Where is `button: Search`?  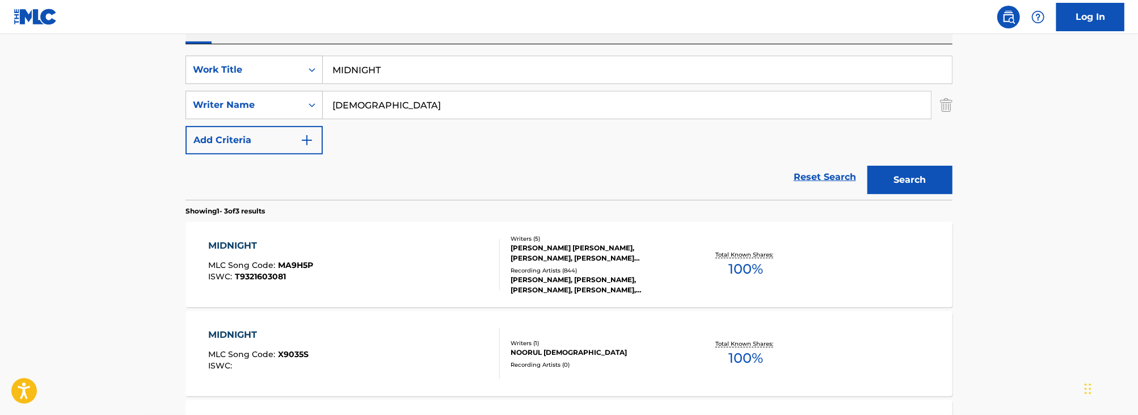
button: Search is located at coordinates (910, 180).